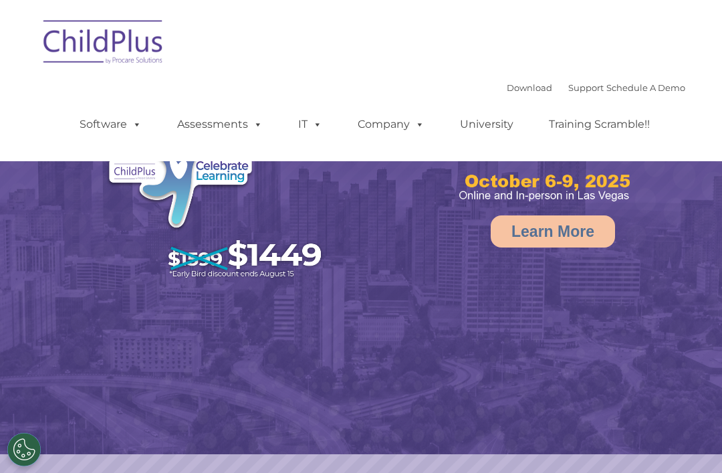  I want to click on a: Training Scramble!!, so click(599, 124).